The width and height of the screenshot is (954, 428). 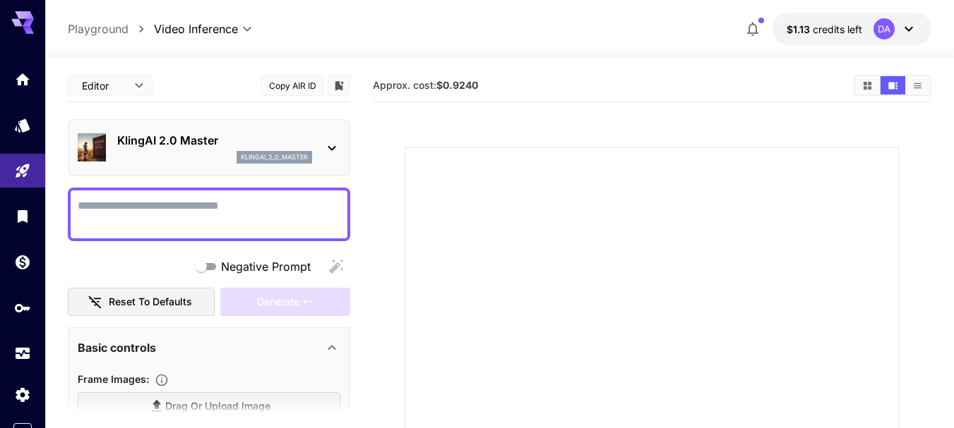 What do you see at coordinates (837, 29) in the screenshot?
I see `span: credits left` at bounding box center [837, 29].